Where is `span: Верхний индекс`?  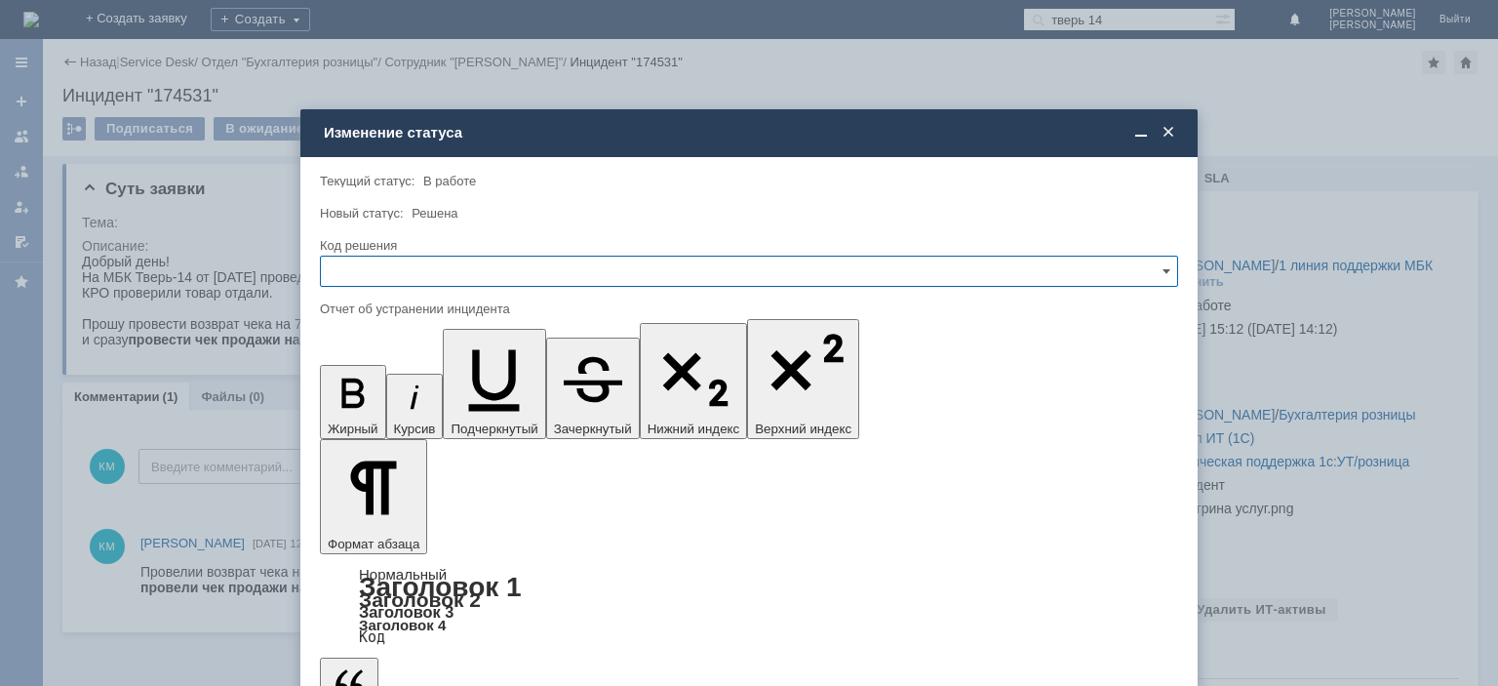 span: Верхний индекс is located at coordinates (803, 428).